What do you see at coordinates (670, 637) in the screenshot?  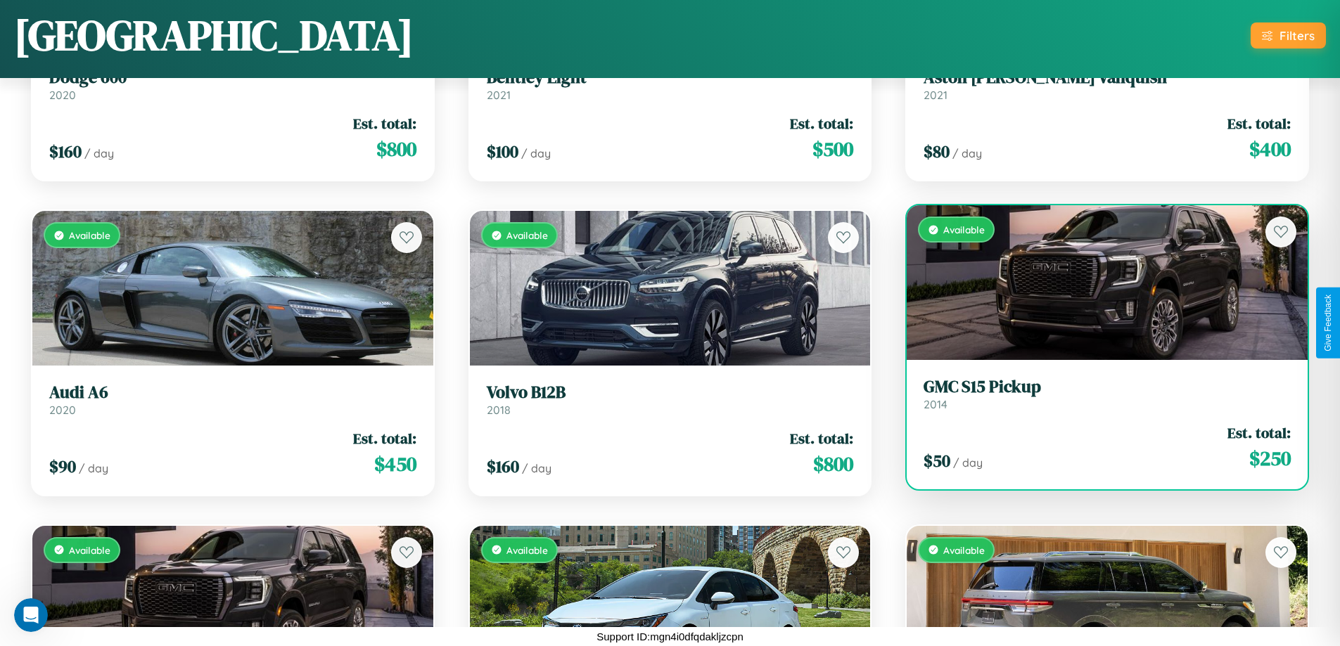 I see `p: Support ID: mgn4i0dfqdakljzcpn` at bounding box center [670, 637].